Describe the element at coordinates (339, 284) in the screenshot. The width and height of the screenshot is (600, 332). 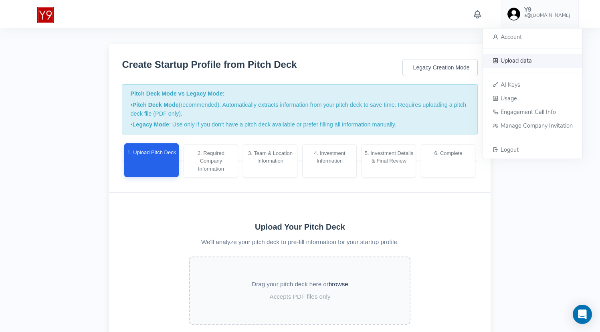
I see `button: browse` at that location.